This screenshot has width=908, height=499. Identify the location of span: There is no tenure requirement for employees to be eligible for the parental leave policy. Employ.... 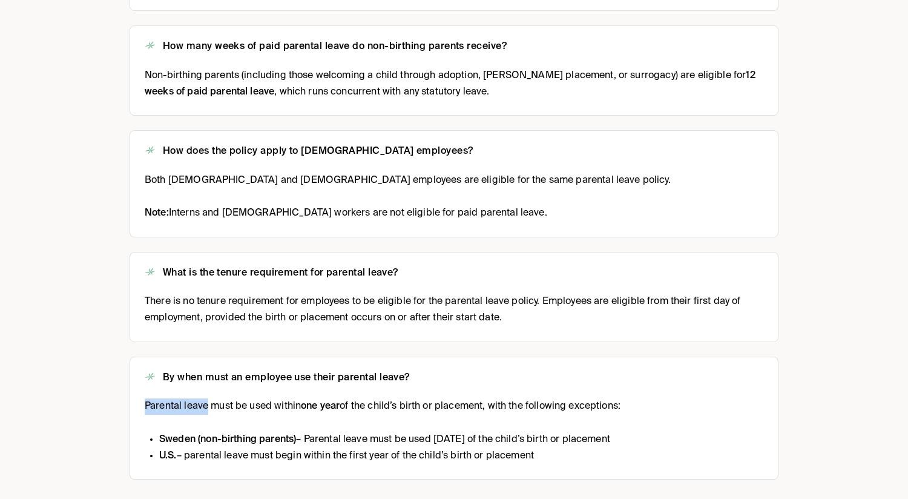
(454, 310).